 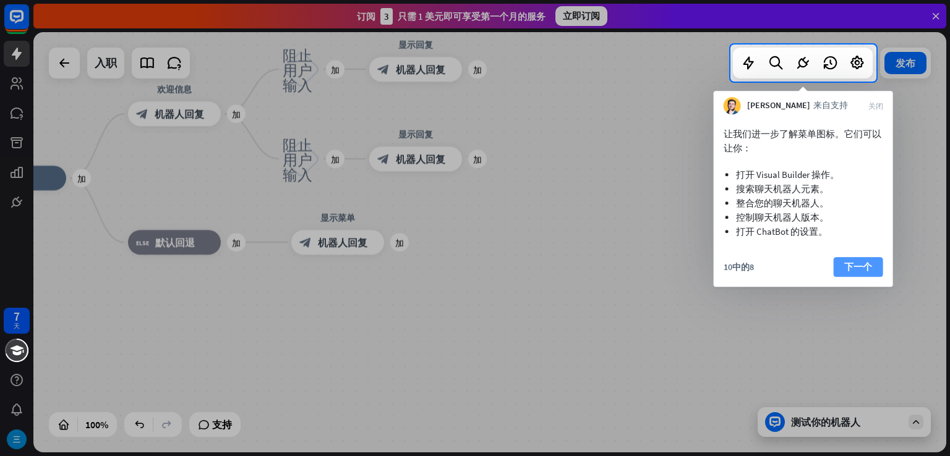 I want to click on font: 关闭, so click(x=876, y=106).